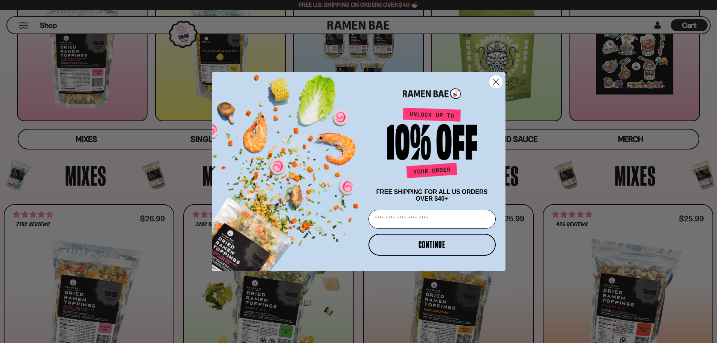  I want to click on span: FREE SHIPPING FOR ALL US ORDERS OVER $40+, so click(432, 195).